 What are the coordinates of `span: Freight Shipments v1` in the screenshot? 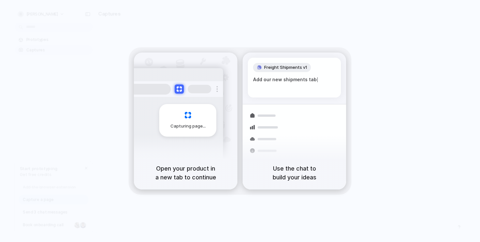 It's located at (285, 68).